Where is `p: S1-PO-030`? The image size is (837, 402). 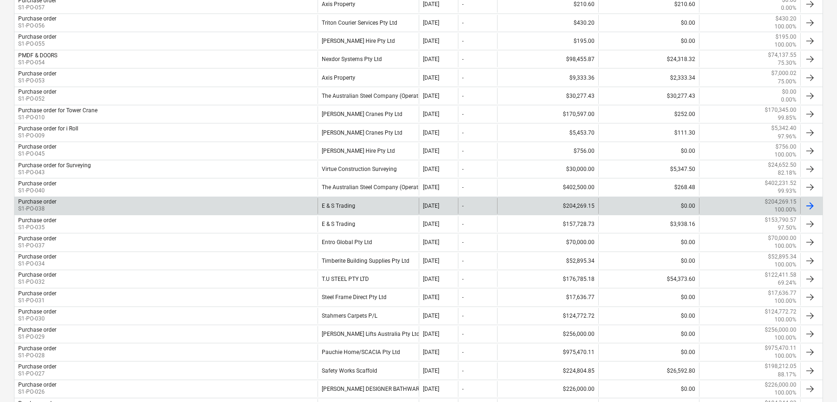
p: S1-PO-030 is located at coordinates (37, 319).